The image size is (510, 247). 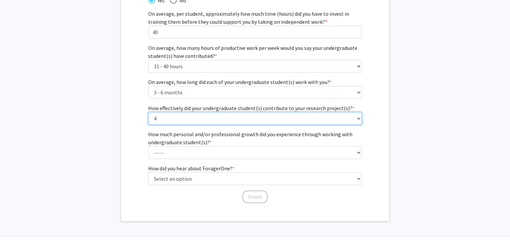 What do you see at coordinates (255, 197) in the screenshot?
I see `button: Finish` at bounding box center [255, 197].